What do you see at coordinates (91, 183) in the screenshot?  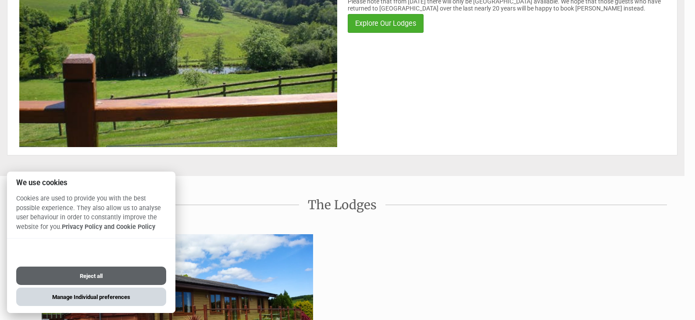 I see `h2: We use cookies` at bounding box center [91, 183].